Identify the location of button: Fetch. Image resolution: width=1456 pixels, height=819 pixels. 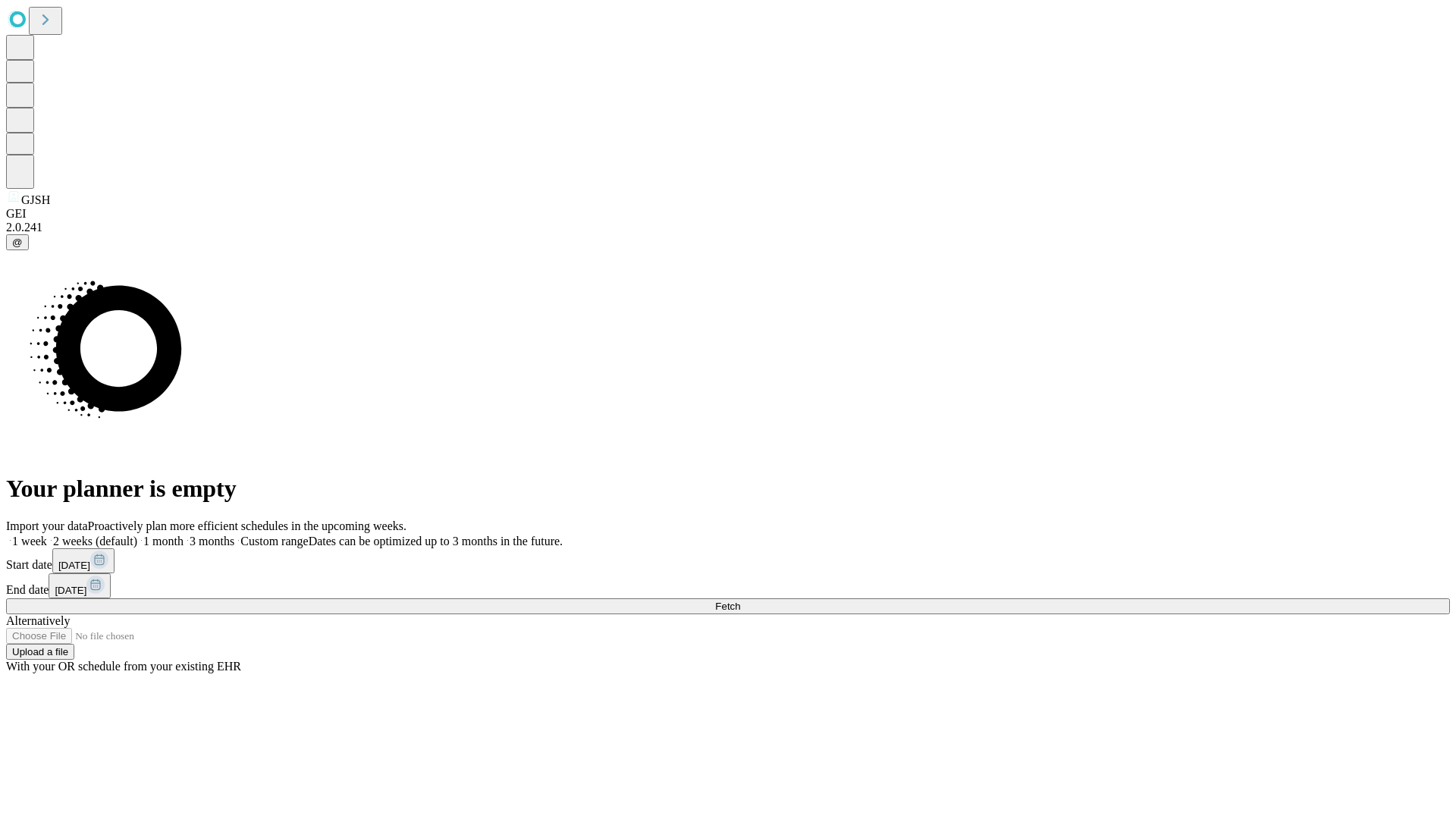
(728, 606).